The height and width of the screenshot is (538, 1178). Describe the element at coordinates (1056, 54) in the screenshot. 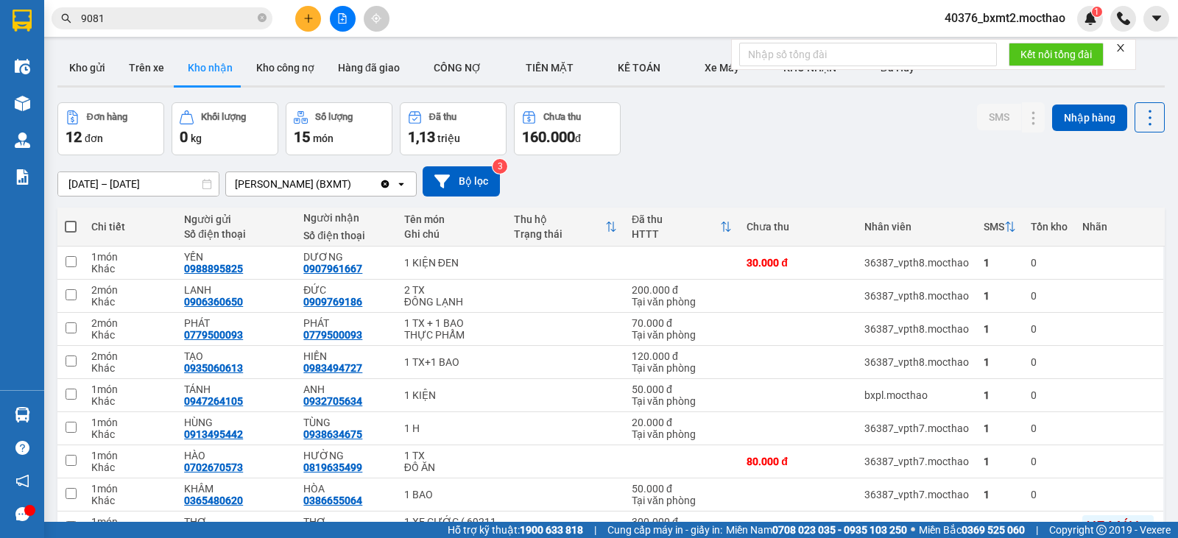

I see `span: Kết nối tổng đài` at that location.